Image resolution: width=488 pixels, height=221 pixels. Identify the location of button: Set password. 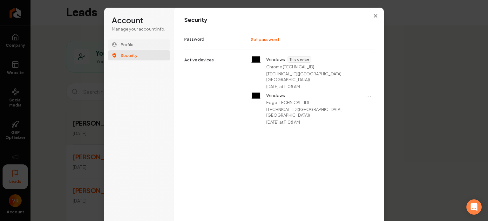
(265, 39).